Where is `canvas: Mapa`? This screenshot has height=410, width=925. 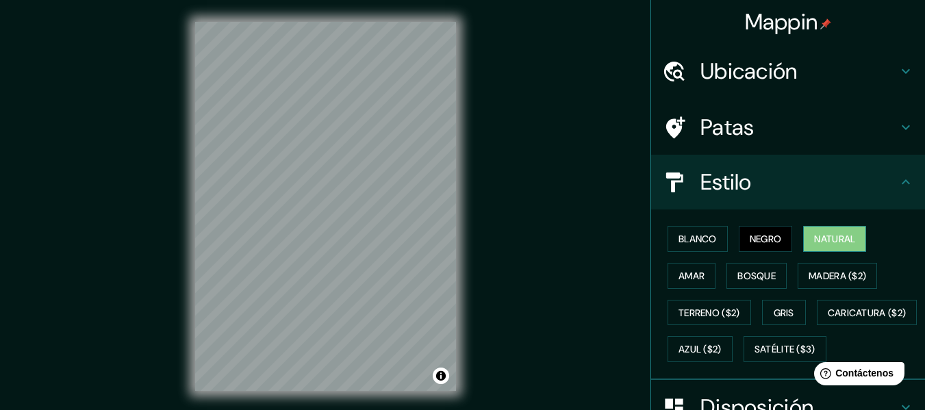 canvas: Mapa is located at coordinates (325, 206).